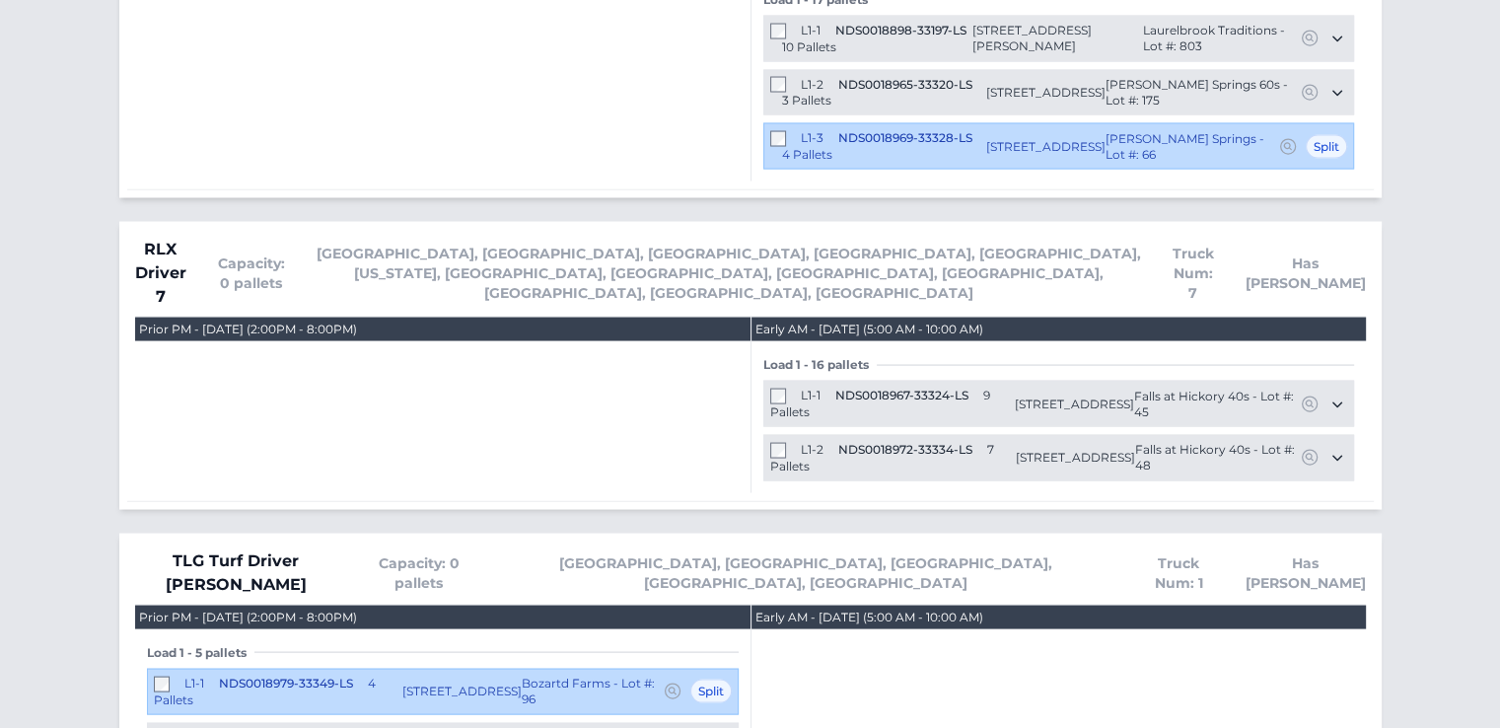 The width and height of the screenshot is (1500, 728). Describe the element at coordinates (200, 653) in the screenshot. I see `span: Load 1 - 5 pallets` at that location.